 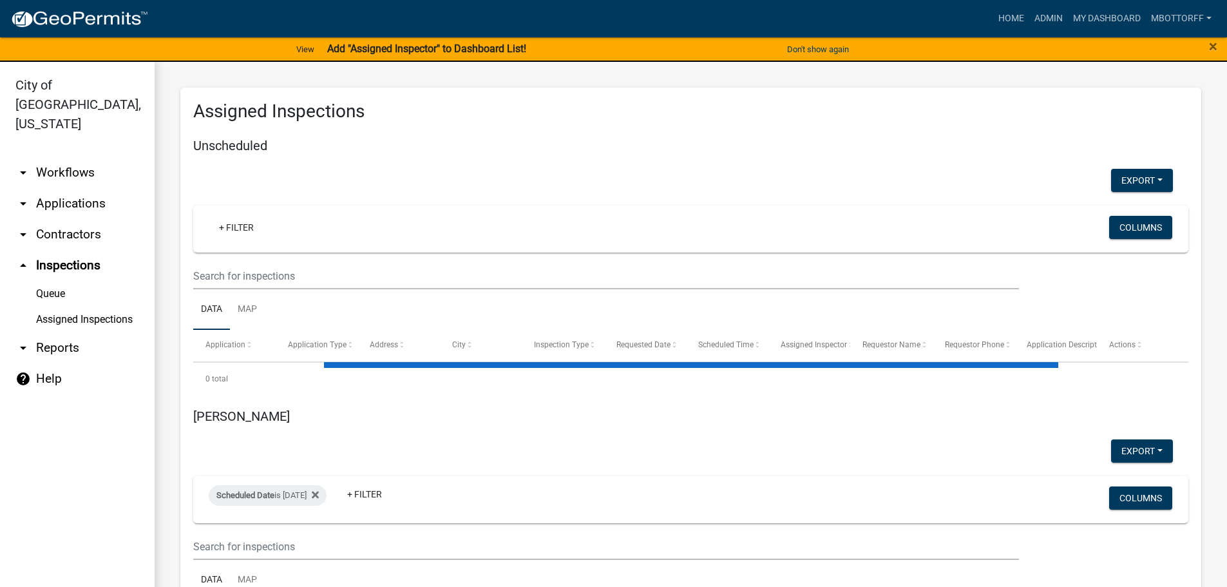 What do you see at coordinates (646, 345) in the screenshot?
I see `datatable-header-cell: Requested Date` at bounding box center [646, 345].